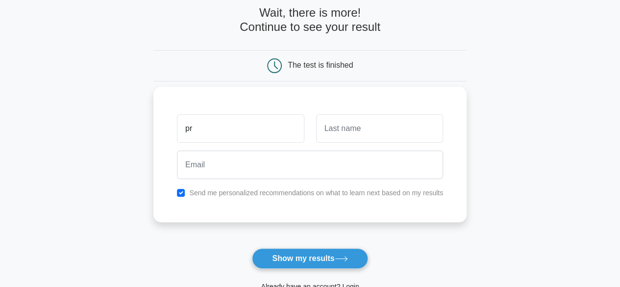 The width and height of the screenshot is (620, 287). I want to click on input: Last name, so click(379, 128).